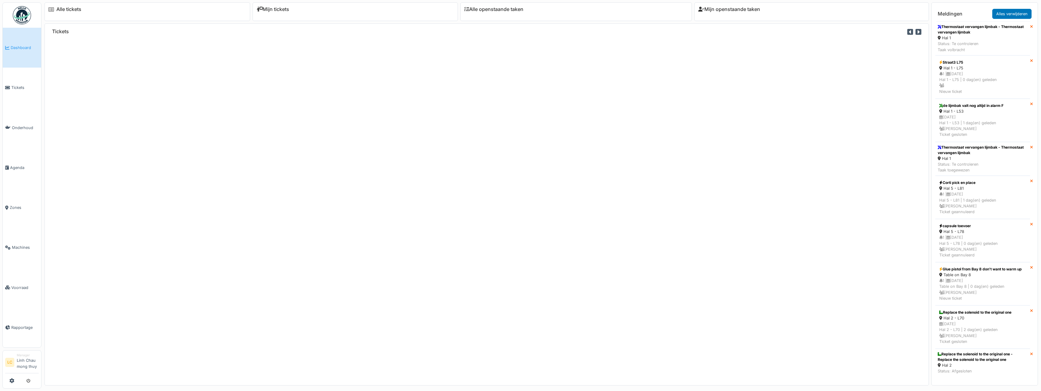 The image size is (1041, 391). What do you see at coordinates (494, 9) in the screenshot?
I see `a: Alle openstaande taken` at bounding box center [494, 9].